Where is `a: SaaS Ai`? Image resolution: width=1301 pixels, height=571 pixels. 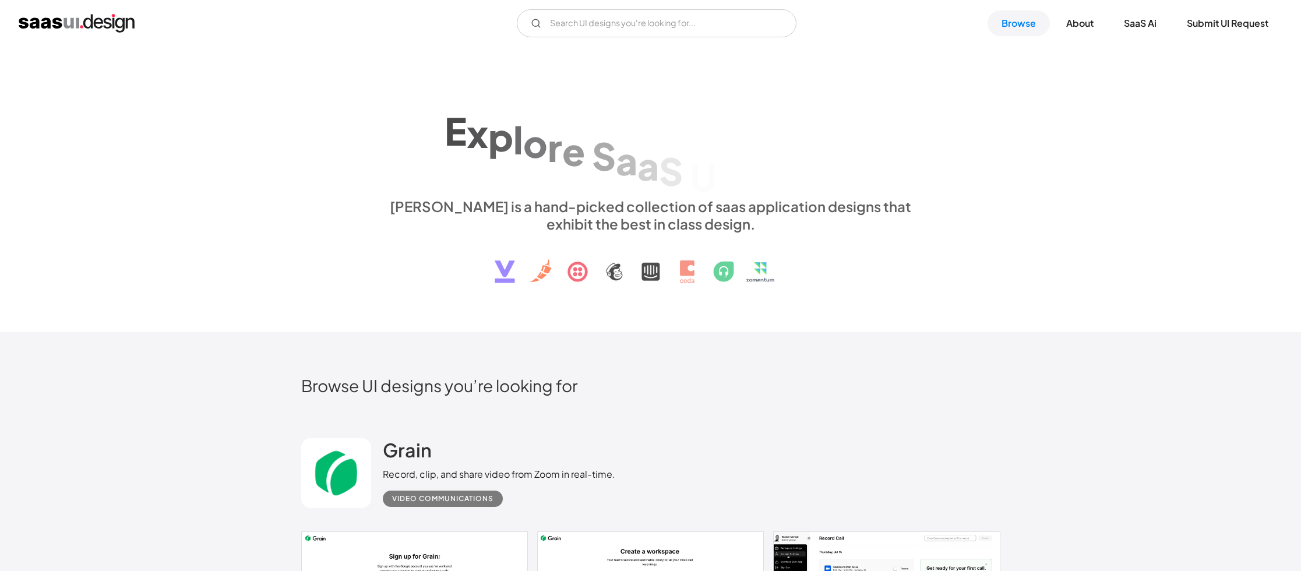
a: SaaS Ai is located at coordinates (1140, 23).